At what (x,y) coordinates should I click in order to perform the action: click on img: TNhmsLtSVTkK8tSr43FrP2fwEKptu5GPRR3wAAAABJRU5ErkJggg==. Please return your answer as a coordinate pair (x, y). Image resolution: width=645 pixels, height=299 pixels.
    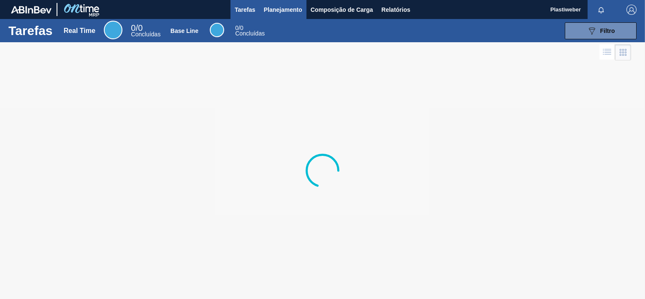
    Looking at the image, I should click on (31, 10).